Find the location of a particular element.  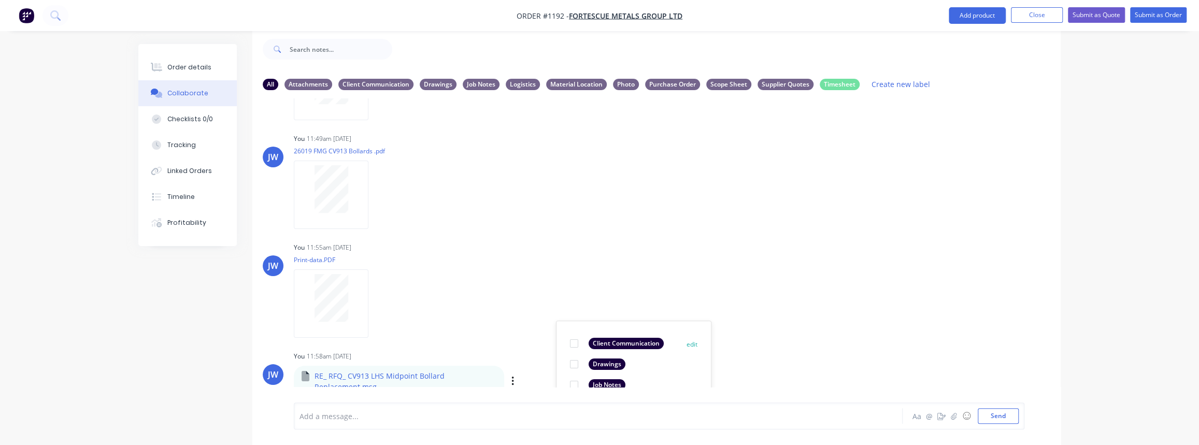

p: Print-data.PDF is located at coordinates (336, 259).